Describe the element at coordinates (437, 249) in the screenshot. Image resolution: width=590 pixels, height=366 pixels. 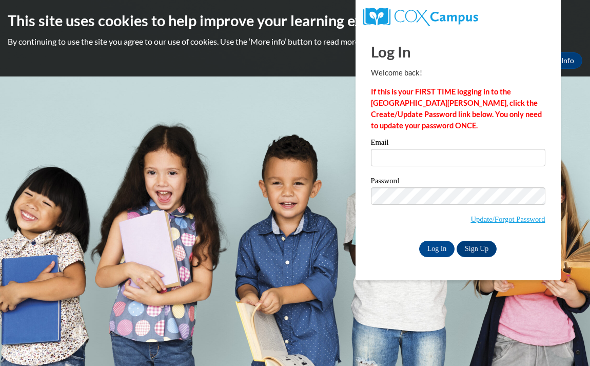
I see `input: Log In` at that location.